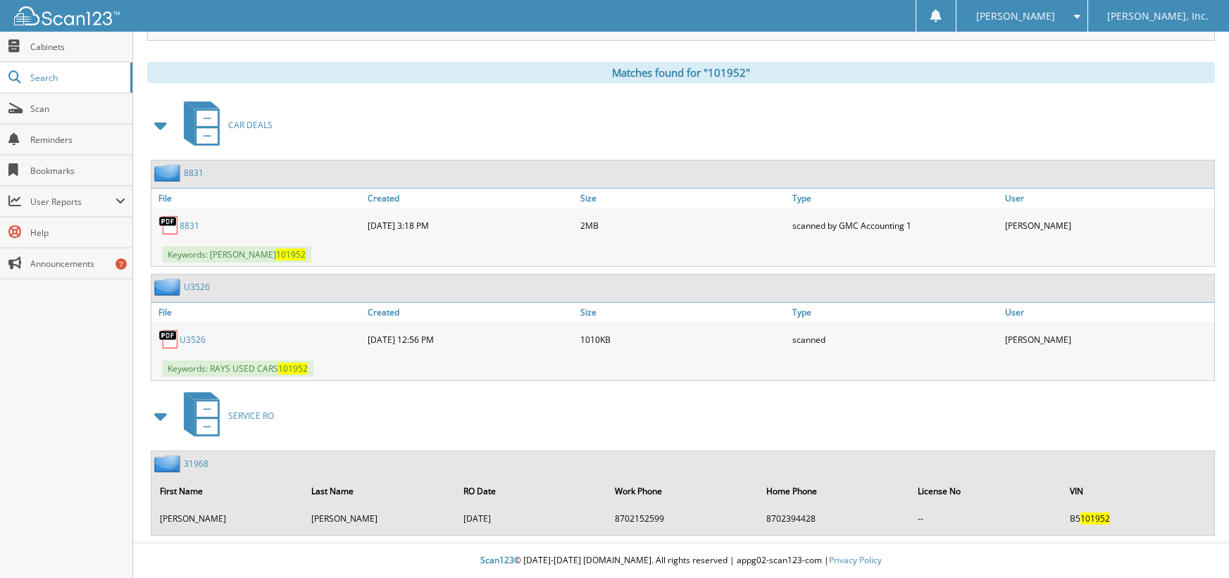 The width and height of the screenshot is (1229, 578). What do you see at coordinates (237, 368) in the screenshot?
I see `span: Keywords: RAYS USED CARS` at bounding box center [237, 368].